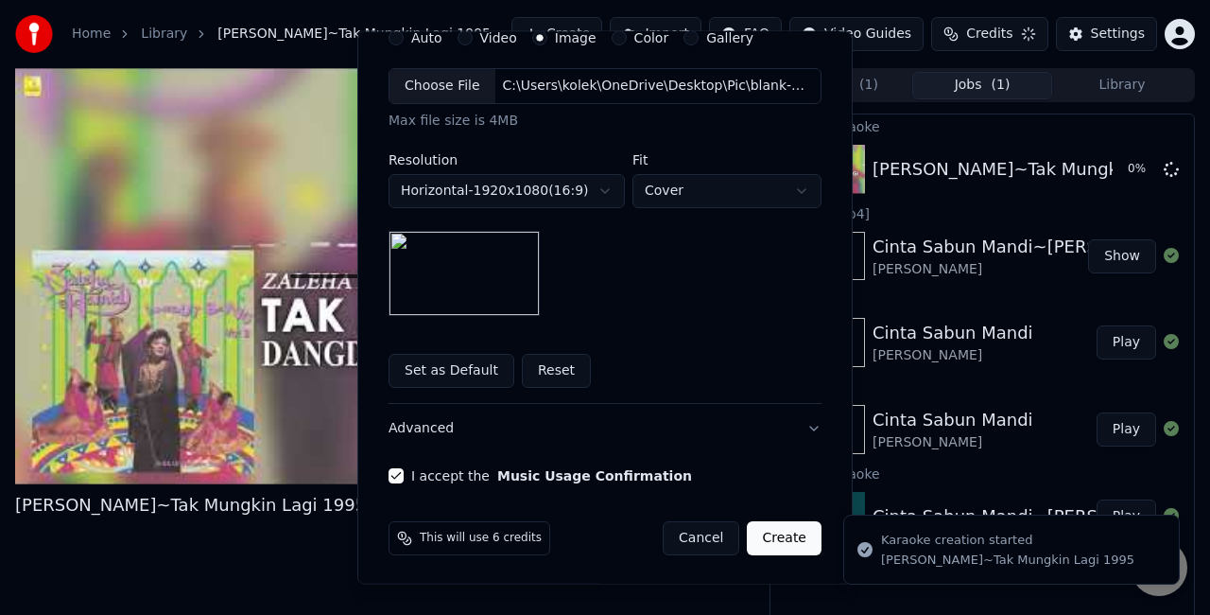  Describe the element at coordinates (480, 538) in the screenshot. I see `span: This will use 6 credits` at that location.